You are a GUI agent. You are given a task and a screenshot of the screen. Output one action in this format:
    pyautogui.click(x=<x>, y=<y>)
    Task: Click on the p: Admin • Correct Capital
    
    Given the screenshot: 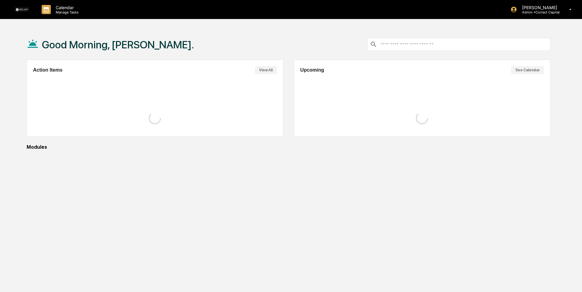 What is the action you would take?
    pyautogui.click(x=539, y=12)
    